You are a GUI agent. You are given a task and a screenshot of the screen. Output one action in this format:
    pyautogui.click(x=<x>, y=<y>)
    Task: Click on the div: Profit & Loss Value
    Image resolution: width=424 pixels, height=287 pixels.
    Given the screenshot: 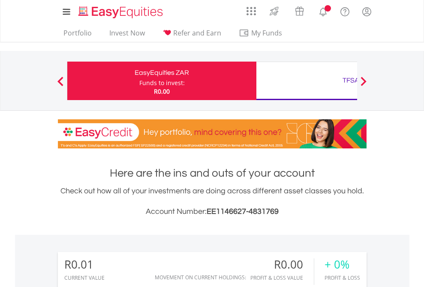 What is the action you would take?
    pyautogui.click(x=282, y=278)
    